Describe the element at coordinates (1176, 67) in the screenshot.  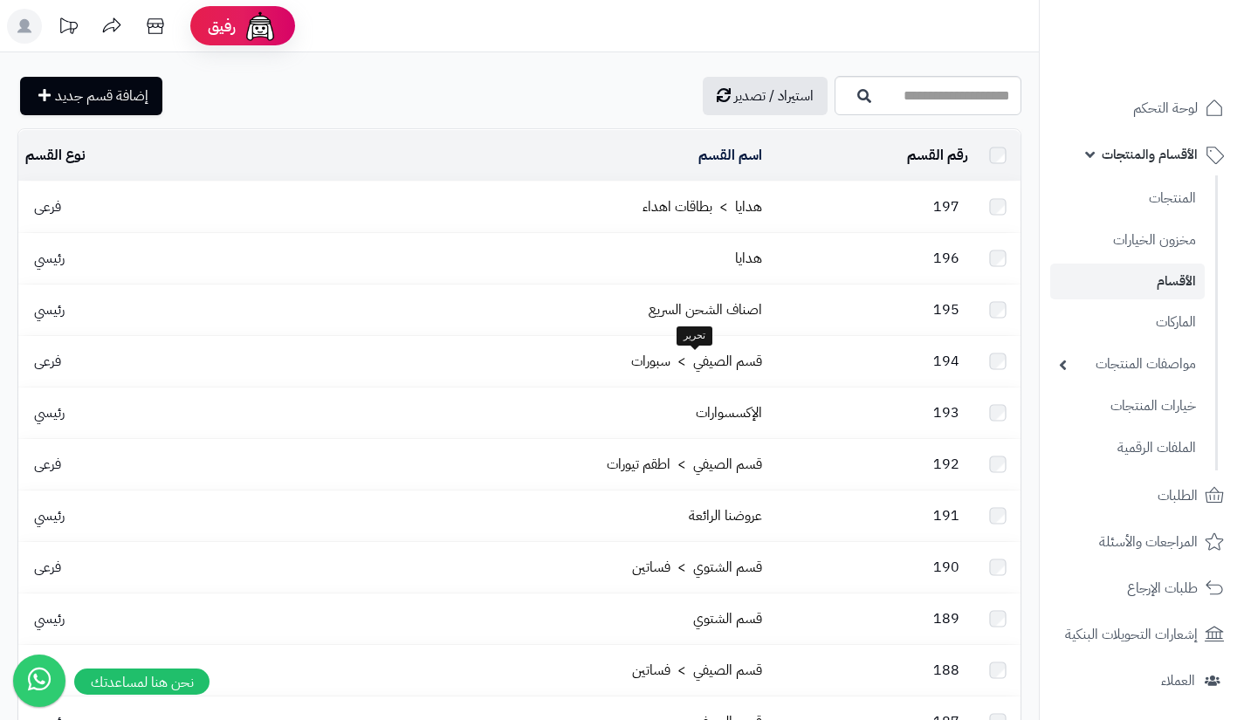
I see `img: logo-2.png` at that location.